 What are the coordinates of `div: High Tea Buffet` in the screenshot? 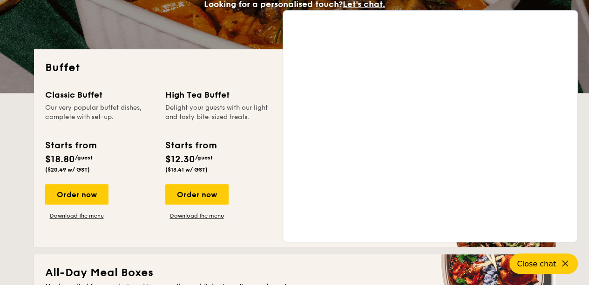 It's located at (220, 95).